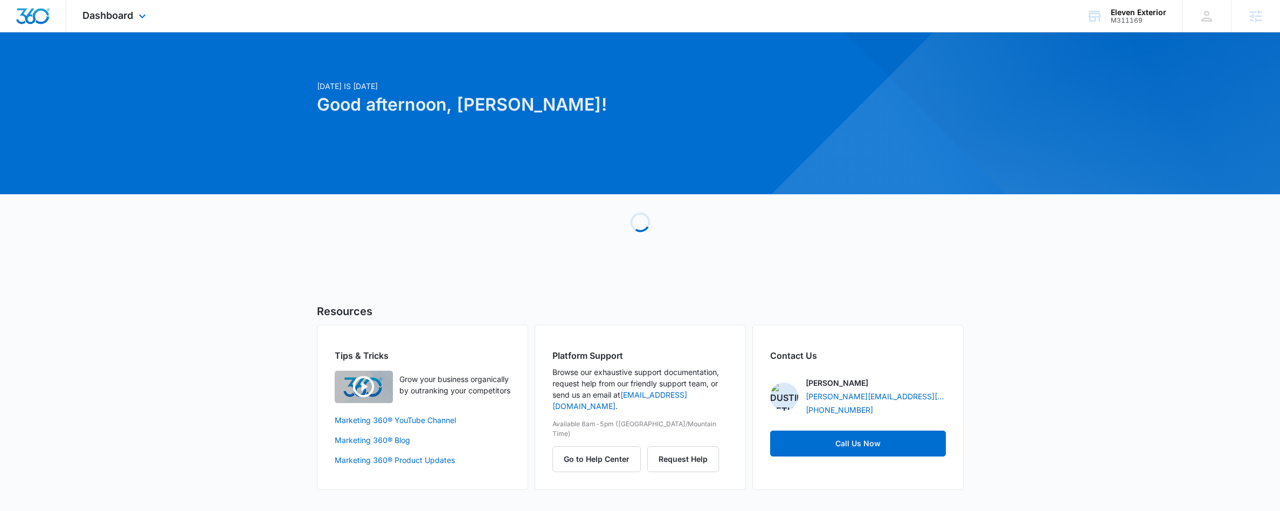 This screenshot has width=1280, height=511. Describe the element at coordinates (108, 15) in the screenshot. I see `span: Dashboard` at that location.